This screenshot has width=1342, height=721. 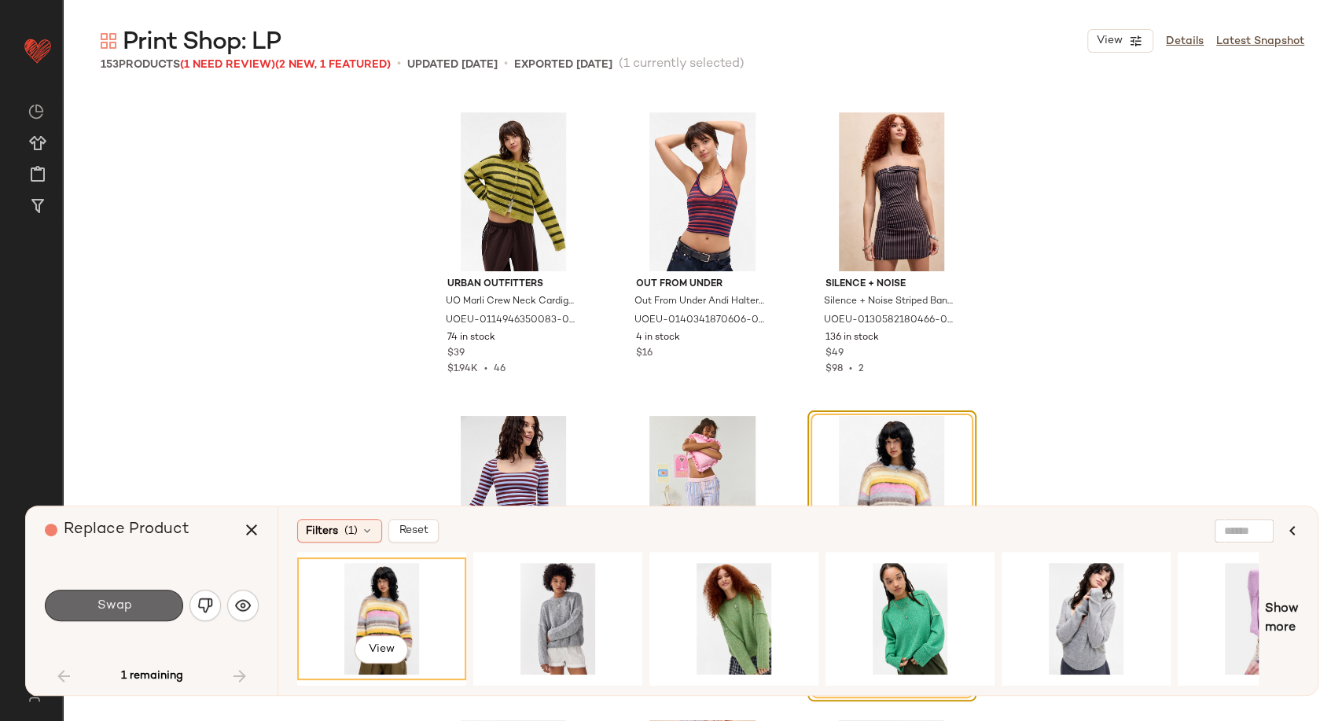 What do you see at coordinates (557, 619) in the screenshot?
I see `img: 0114946354894_004_b` at bounding box center [557, 619].